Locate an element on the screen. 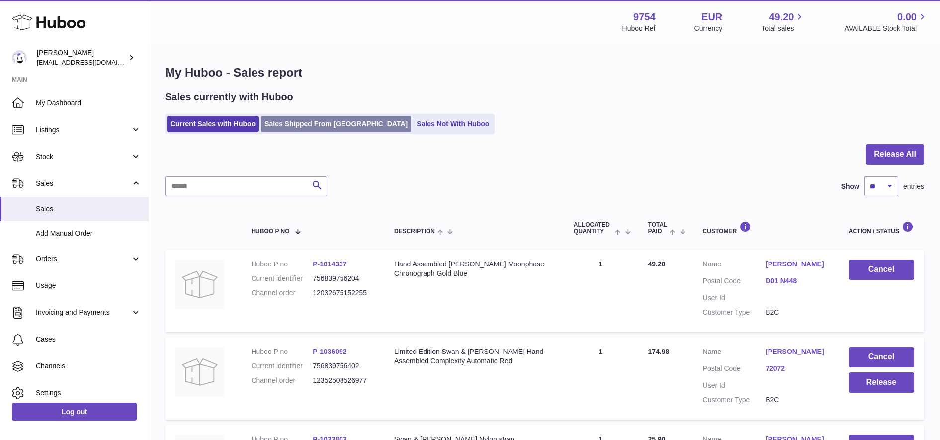  div: Huboo Ref is located at coordinates (639, 28).